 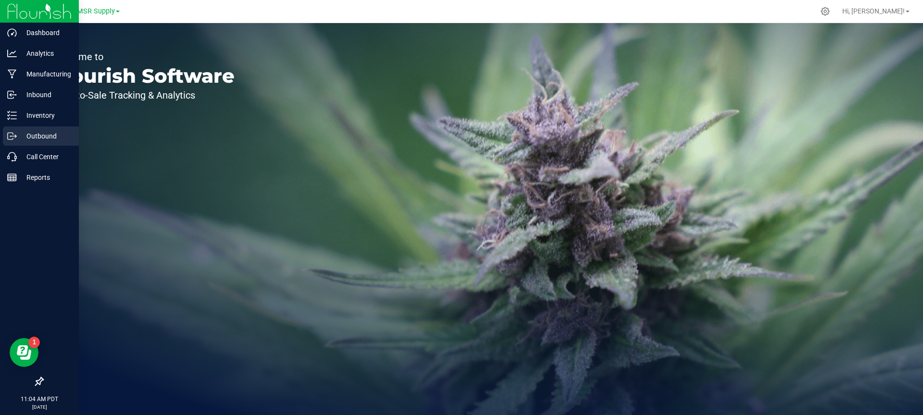 I want to click on p: Welcome to, so click(x=143, y=57).